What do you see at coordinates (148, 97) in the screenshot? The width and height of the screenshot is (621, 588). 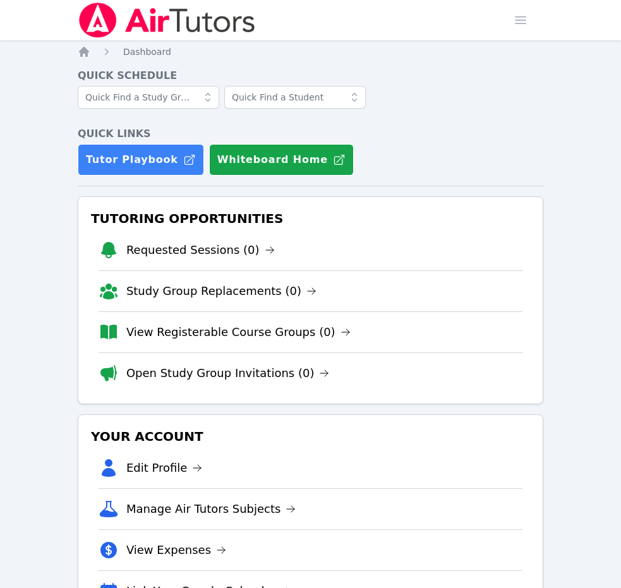 I see `input: Quick Find a Study Group` at bounding box center [148, 97].